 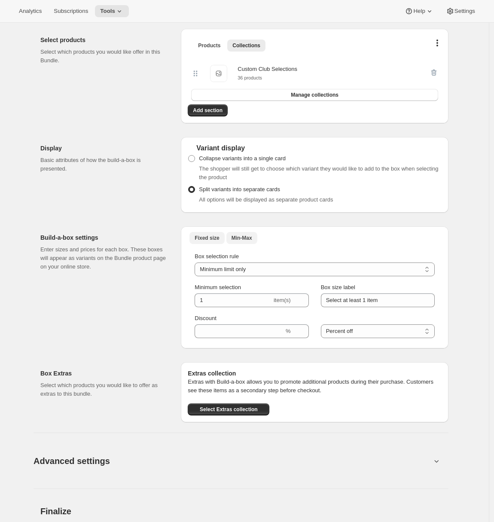 What do you see at coordinates (282, 300) in the screenshot?
I see `span: item(s)` at bounding box center [282, 300].